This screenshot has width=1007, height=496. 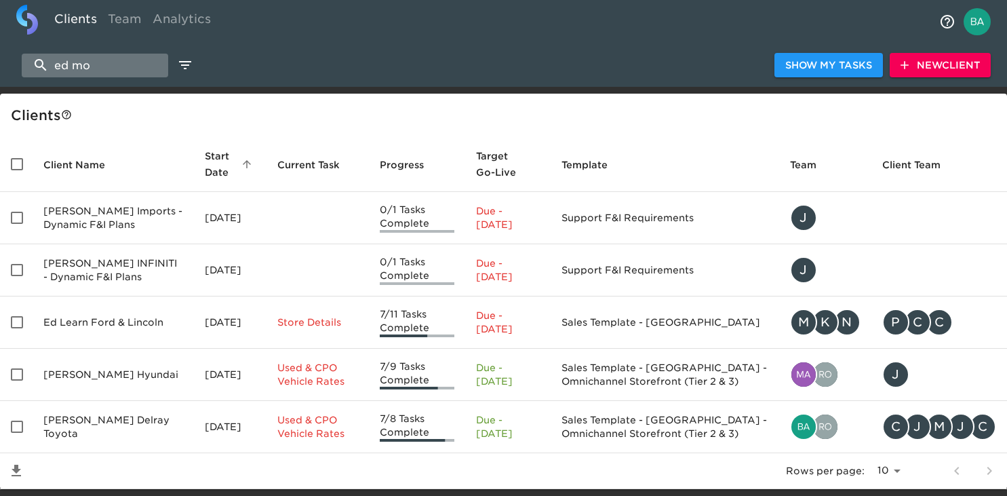 I want to click on svg: This is a list of all of your clients and clients shared with you, so click(x=66, y=115).